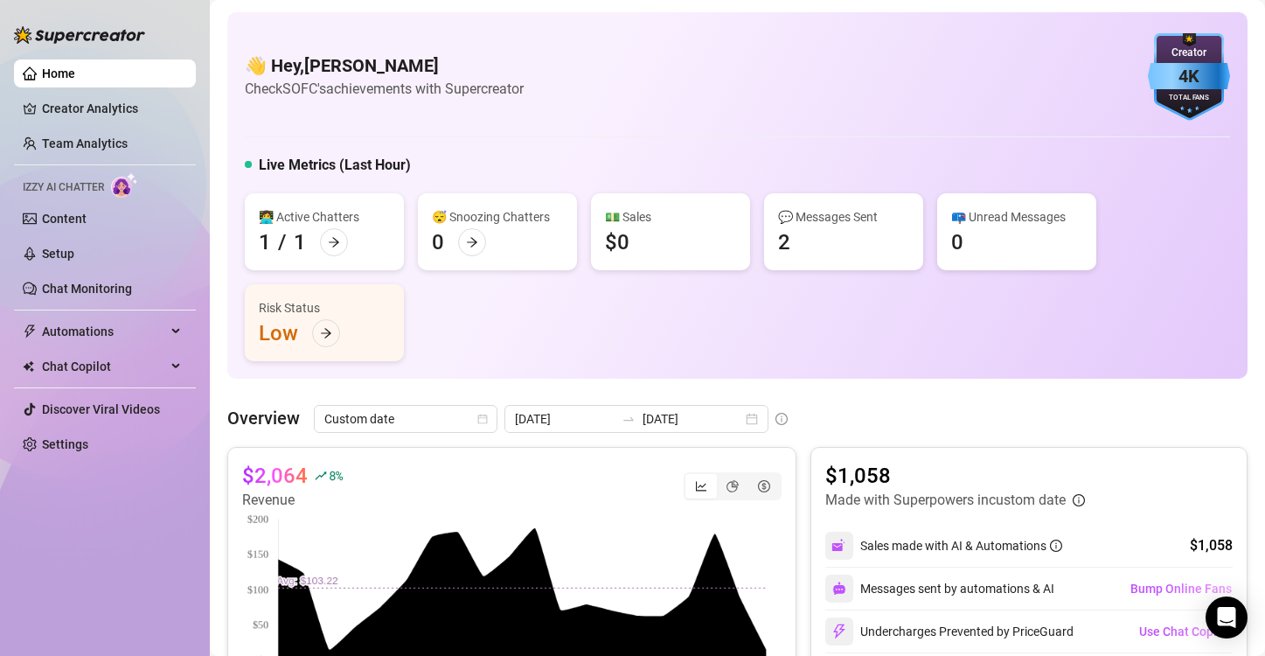  I want to click on span: dollar-circle, so click(764, 486).